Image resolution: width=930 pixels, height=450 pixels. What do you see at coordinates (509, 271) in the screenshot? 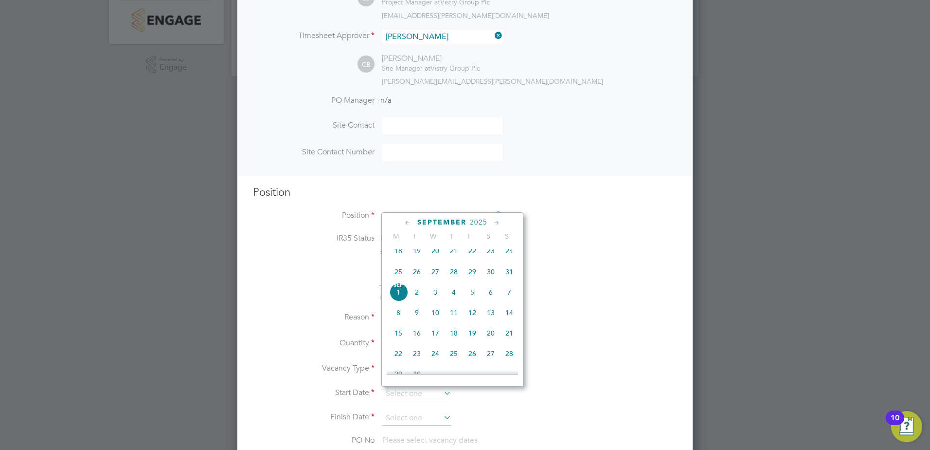
I see `span: 31` at bounding box center [509, 271].